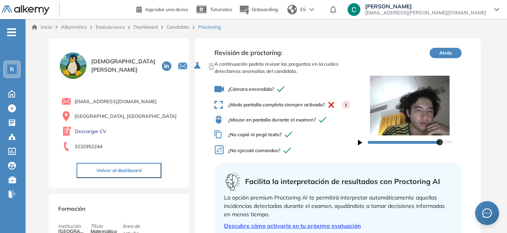 The width and height of the screenshot is (507, 233). Describe the element at coordinates (286, 105) in the screenshot. I see `span: ¿Modo pantalla completa siempre activado?` at that location.